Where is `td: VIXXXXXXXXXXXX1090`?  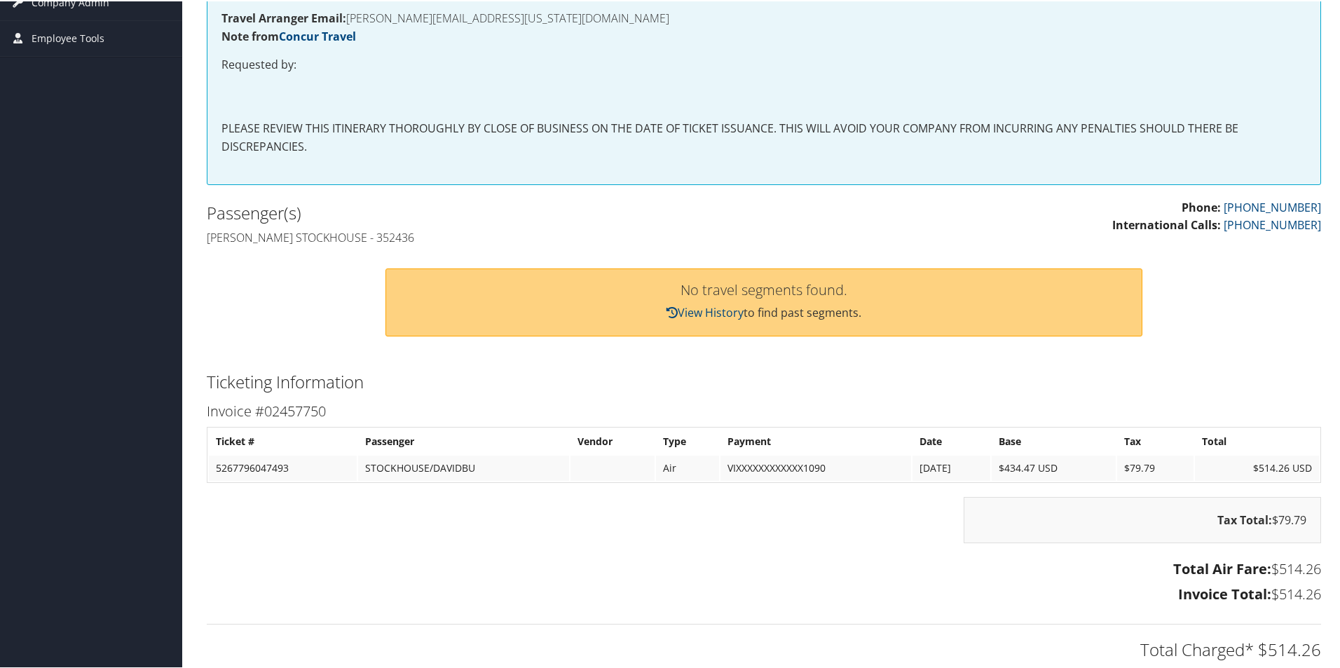
td: VIXXXXXXXXXXXX1090 is located at coordinates (816, 467).